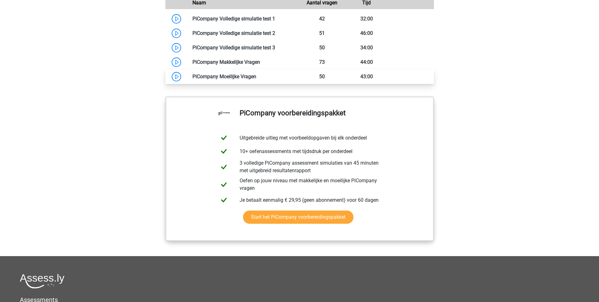  What do you see at coordinates (244, 62) in the screenshot?
I see `div: PiCompany Makkelijke Vragen` at bounding box center [244, 62].